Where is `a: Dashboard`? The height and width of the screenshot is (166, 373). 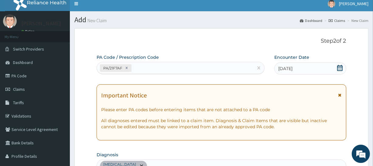 a: Dashboard is located at coordinates (311, 20).